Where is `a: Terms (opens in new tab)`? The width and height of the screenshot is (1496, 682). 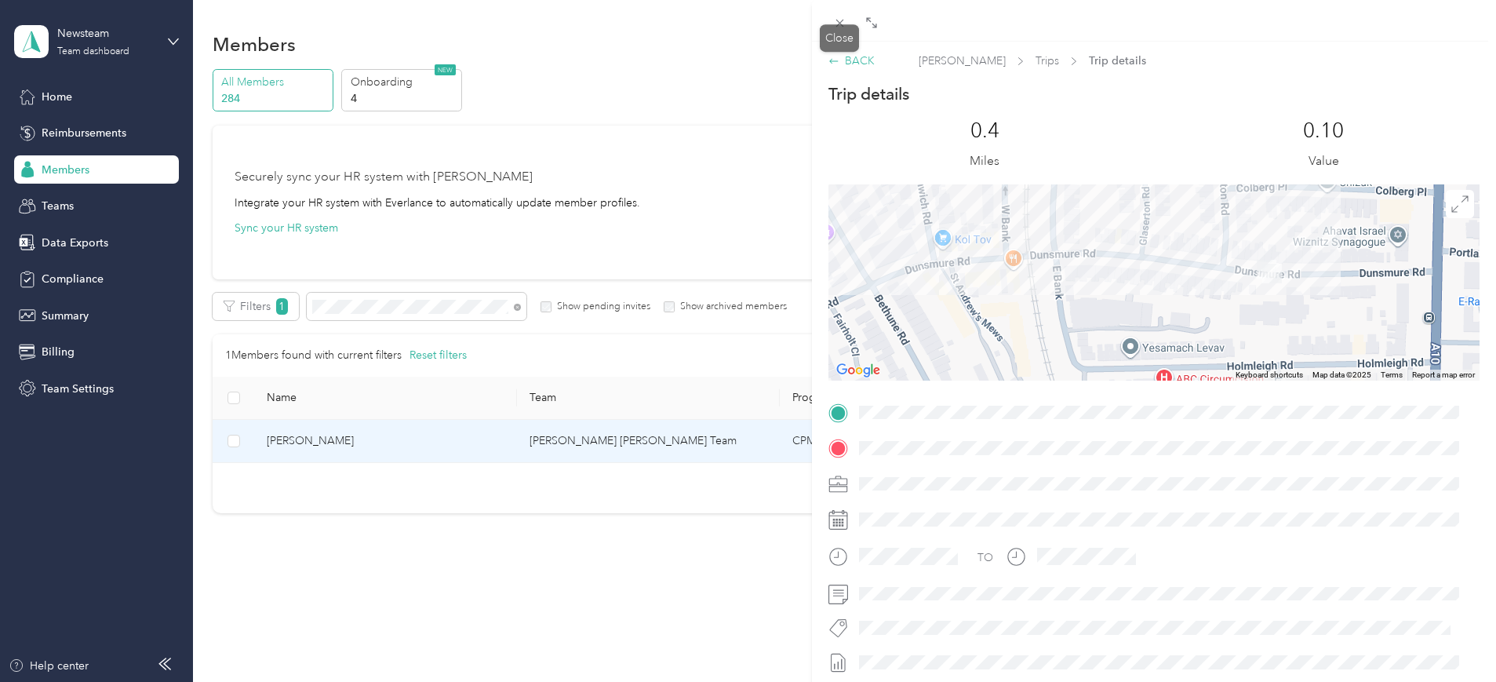
a: Terms (opens in new tab) is located at coordinates (1392, 374).